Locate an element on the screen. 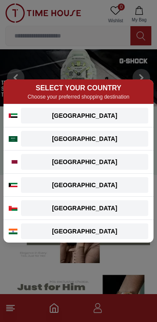  h2: SELECT YOUR COUNTRY is located at coordinates (79, 88).